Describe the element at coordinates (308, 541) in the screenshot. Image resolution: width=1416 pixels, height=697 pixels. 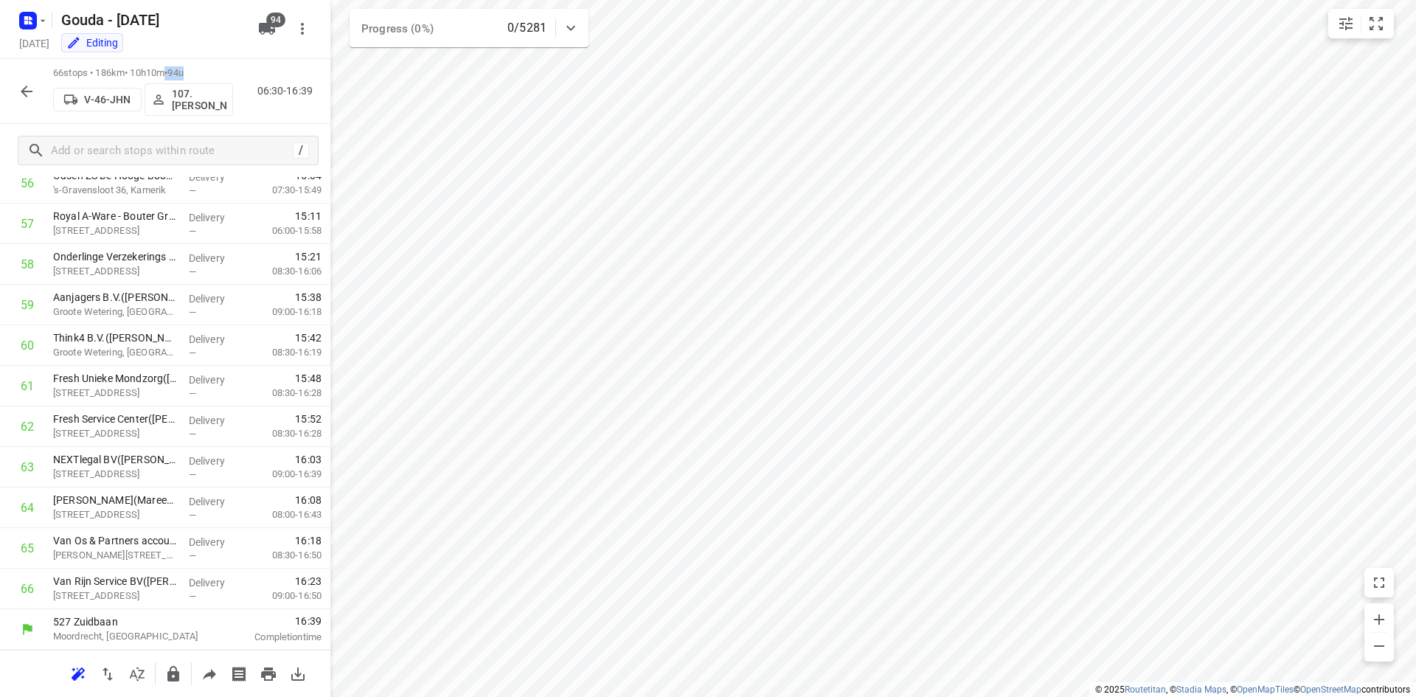
I see `span: 16:18` at that location.